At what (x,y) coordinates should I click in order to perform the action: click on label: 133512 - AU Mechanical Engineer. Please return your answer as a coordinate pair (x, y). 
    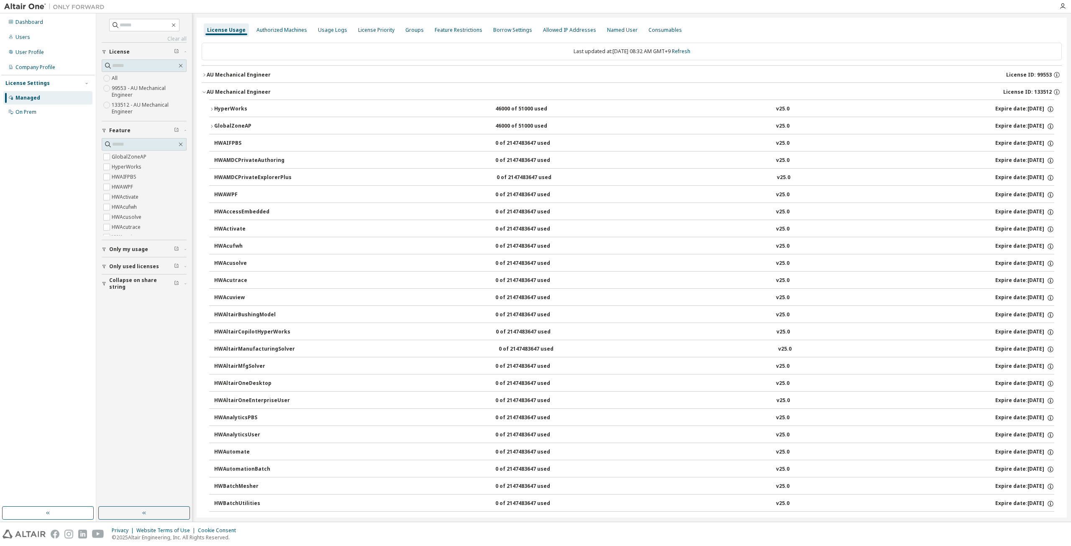
    Looking at the image, I should click on (149, 108).